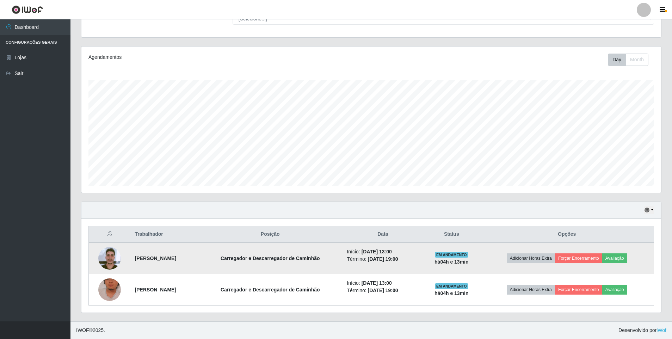 The image size is (672, 339). Describe the element at coordinates (617, 60) in the screenshot. I see `button: Day` at that location.